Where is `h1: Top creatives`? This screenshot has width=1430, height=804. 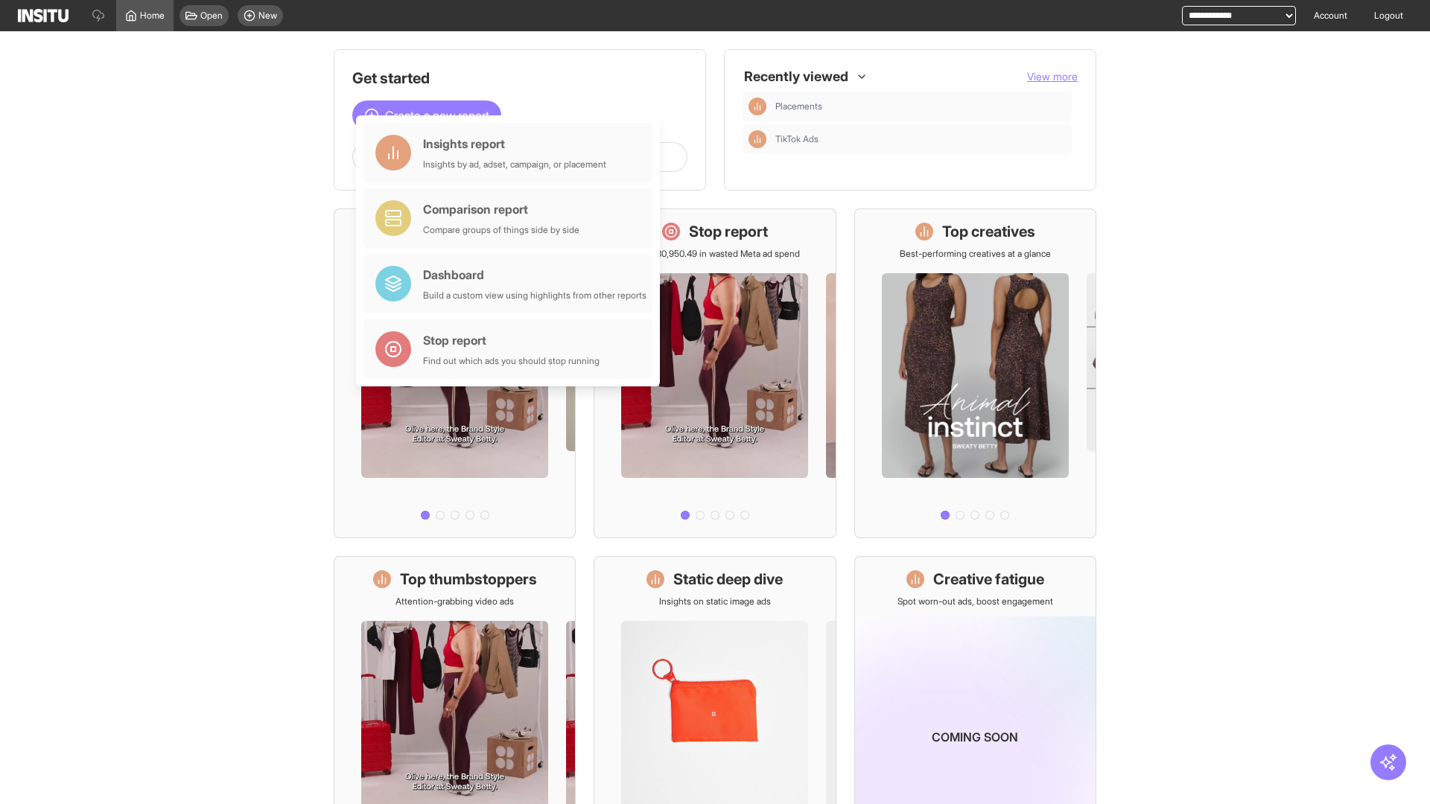 h1: Top creatives is located at coordinates (988, 232).